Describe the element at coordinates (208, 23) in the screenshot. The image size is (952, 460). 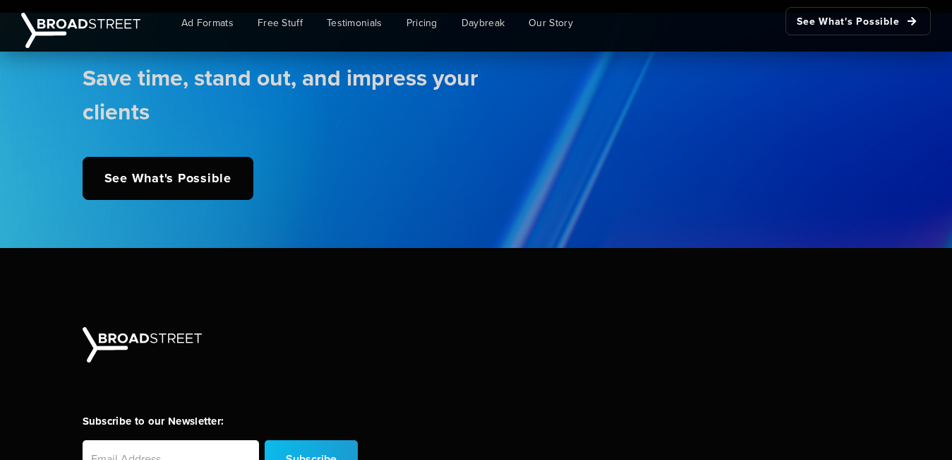
I see `span: Ad Formats` at that location.